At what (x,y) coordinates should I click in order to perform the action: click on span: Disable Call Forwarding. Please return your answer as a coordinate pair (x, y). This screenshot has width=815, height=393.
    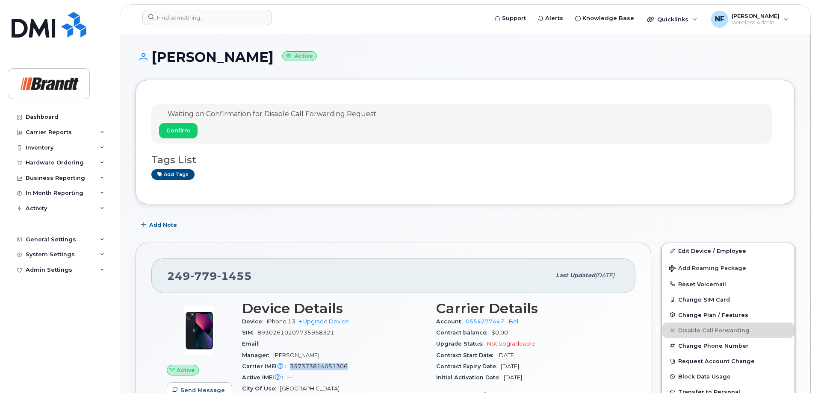
    Looking at the image, I should click on (714, 330).